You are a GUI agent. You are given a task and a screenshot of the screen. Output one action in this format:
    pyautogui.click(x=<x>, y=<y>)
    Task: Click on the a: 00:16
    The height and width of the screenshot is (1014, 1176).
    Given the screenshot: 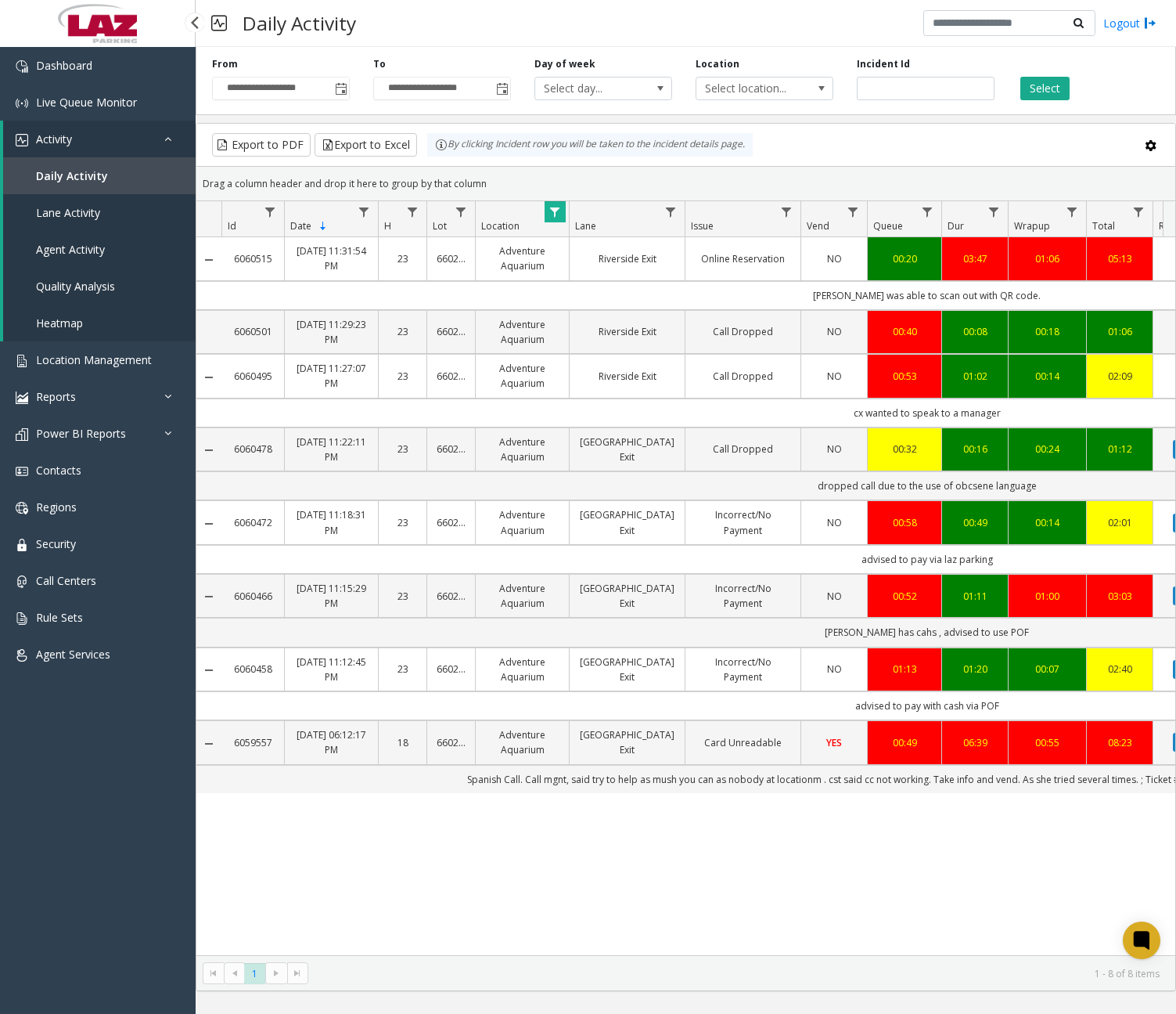 What is the action you would take?
    pyautogui.click(x=975, y=449)
    